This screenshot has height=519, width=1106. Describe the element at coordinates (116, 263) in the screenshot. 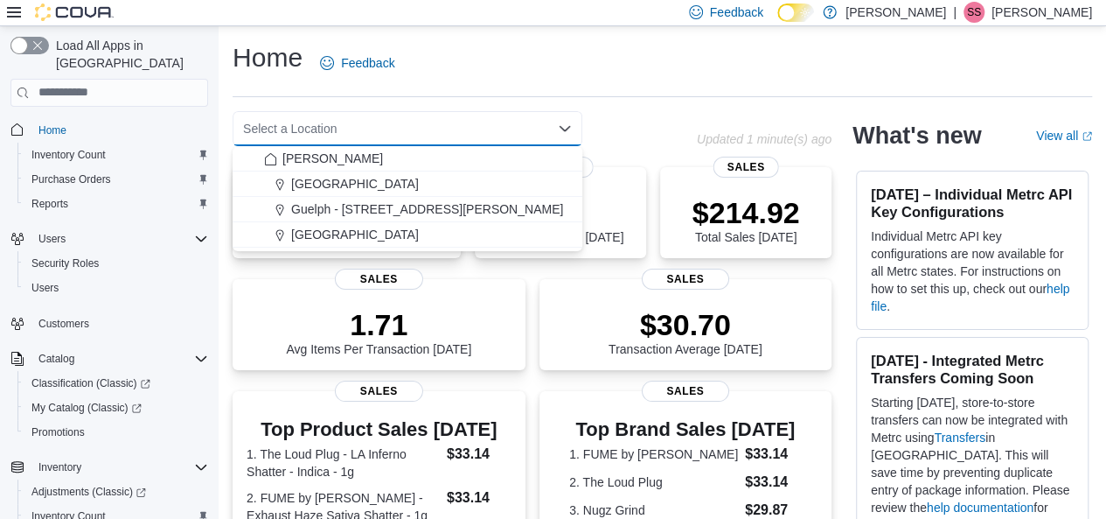

I see `button: Security Roles` at that location.